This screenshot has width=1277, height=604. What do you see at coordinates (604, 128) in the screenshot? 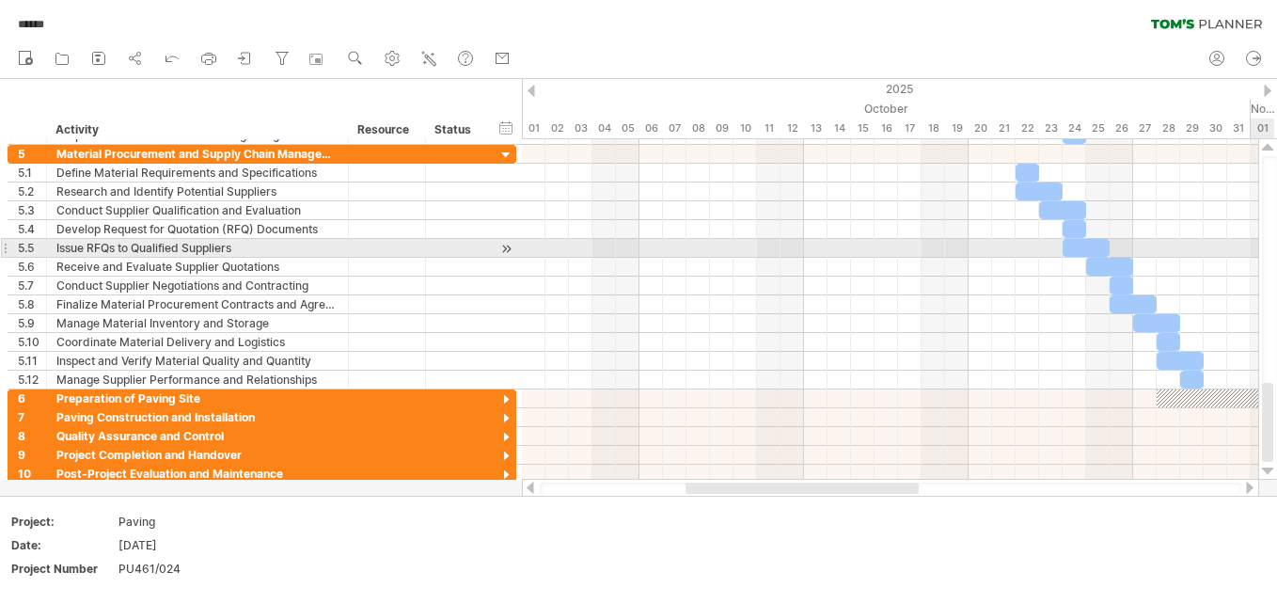
I see `div: Saturday, 4 October 2025` at bounding box center [604, 128].